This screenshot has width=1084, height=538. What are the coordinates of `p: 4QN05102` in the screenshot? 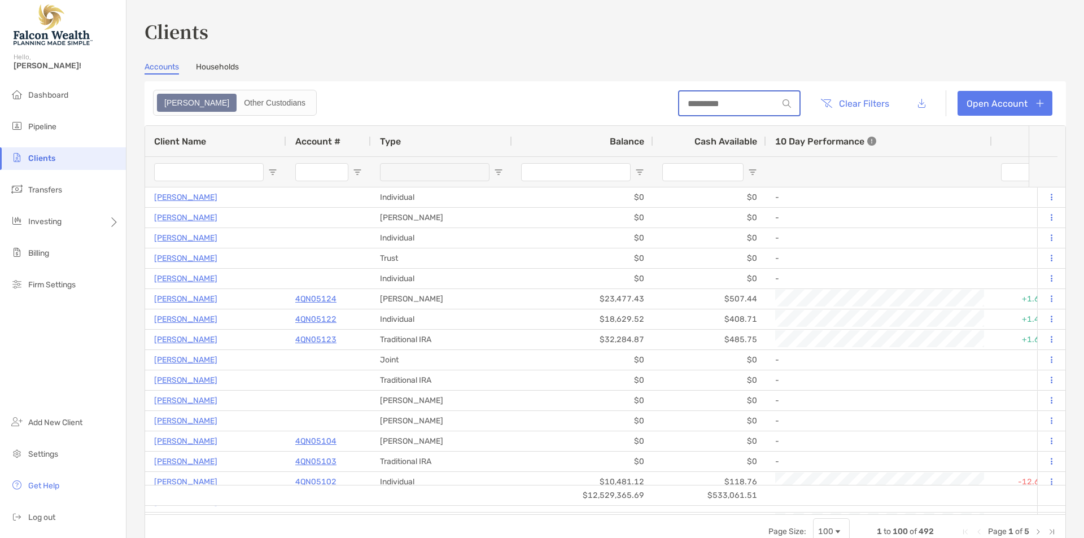 It's located at (316, 482).